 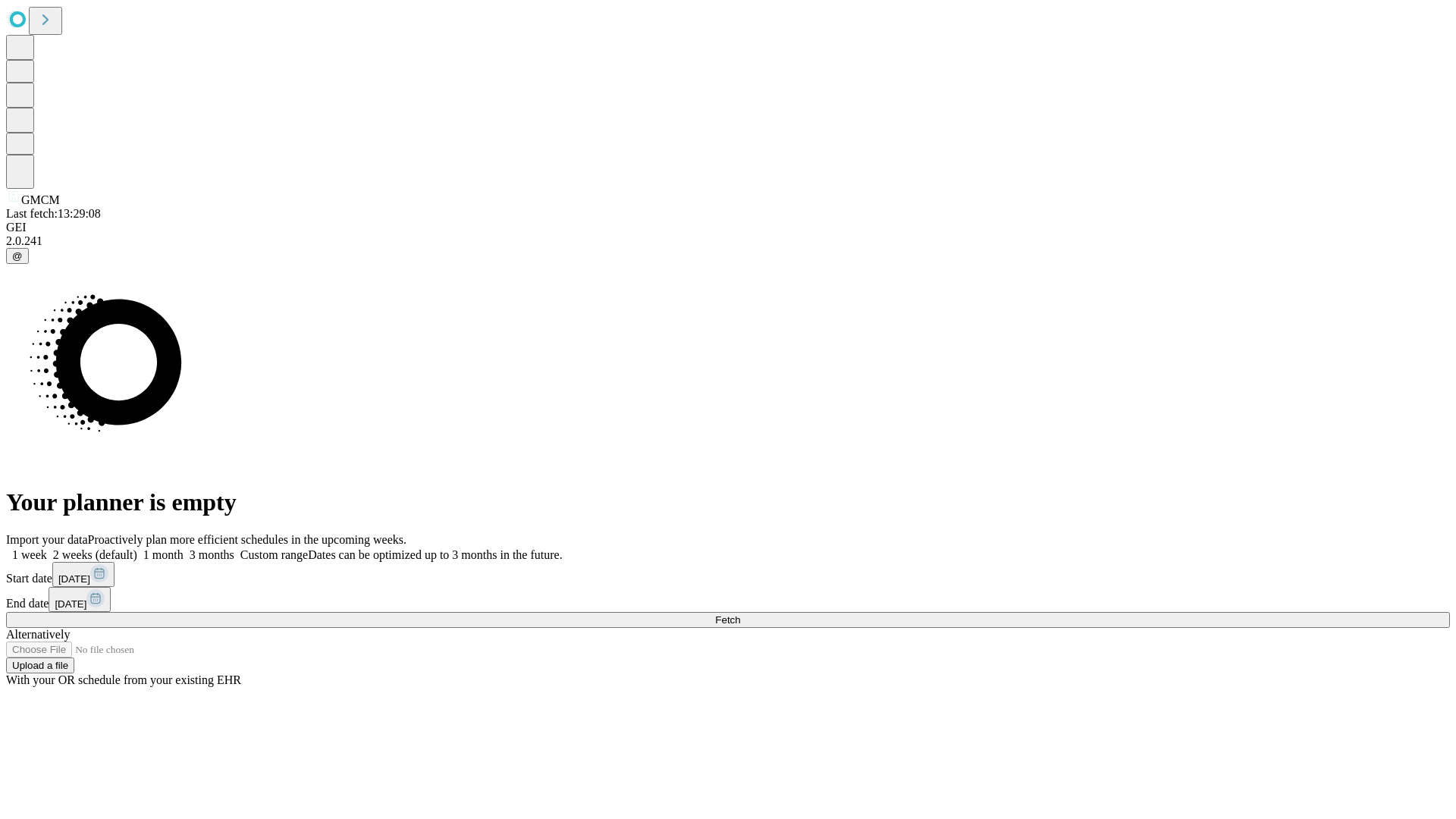 I want to click on div: End date, so click(x=728, y=599).